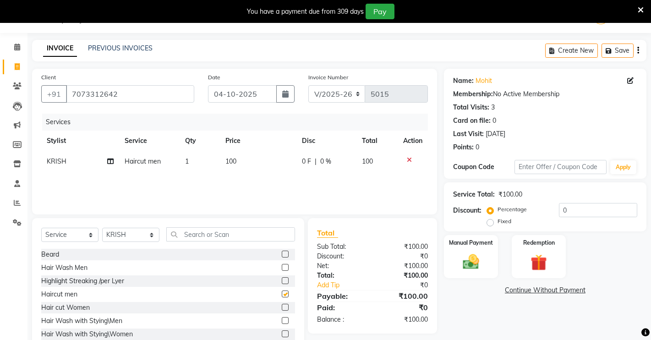 The width and height of the screenshot is (651, 340). Describe the element at coordinates (49, 77) in the screenshot. I see `label: Client` at that location.